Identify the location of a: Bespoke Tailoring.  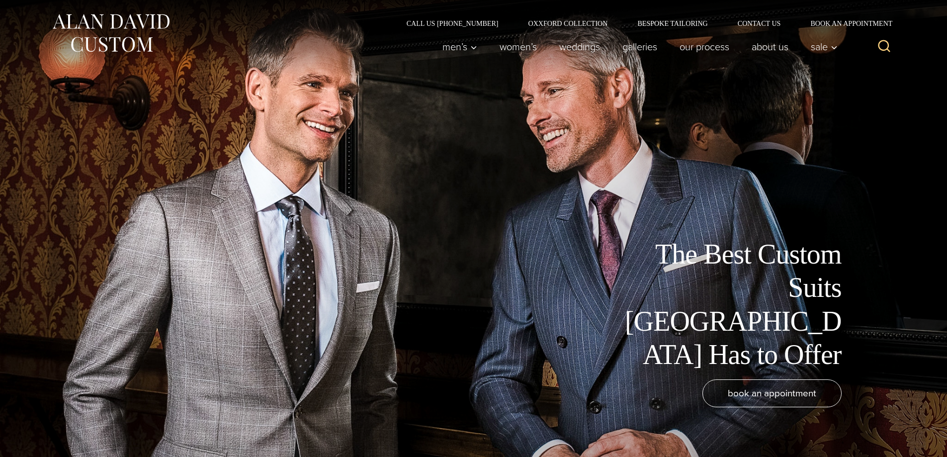
(672, 23).